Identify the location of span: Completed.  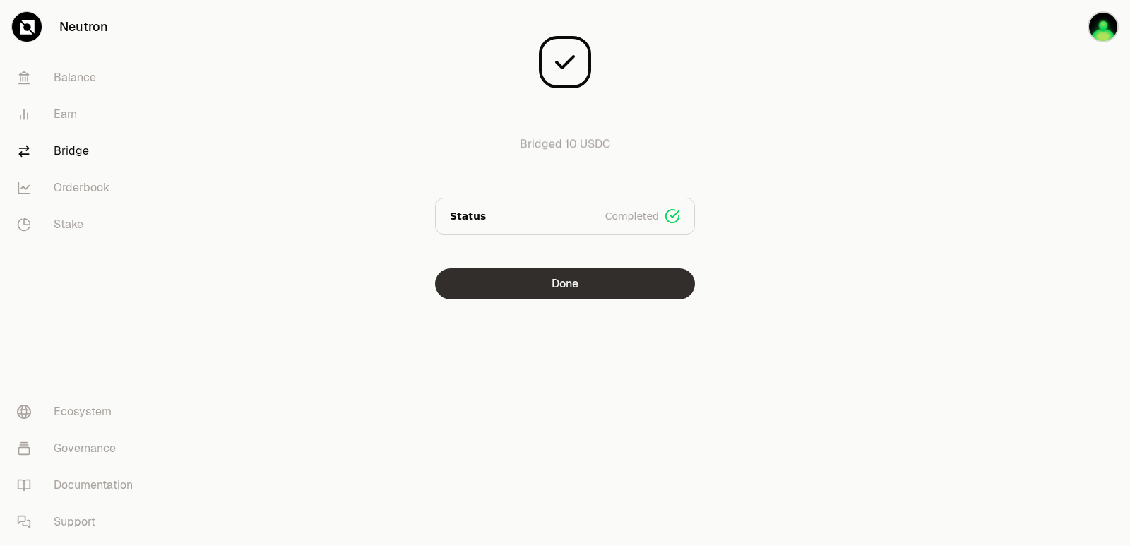
(632, 216).